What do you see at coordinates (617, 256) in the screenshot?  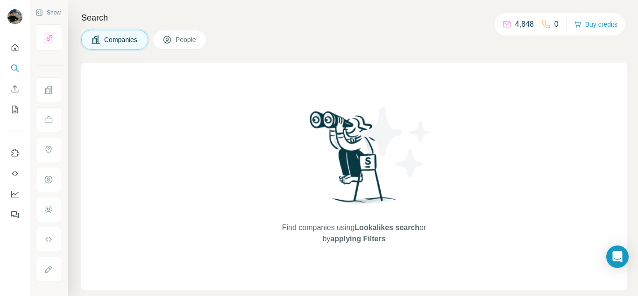 I see `div: Open Intercom Messenger` at bounding box center [617, 256].